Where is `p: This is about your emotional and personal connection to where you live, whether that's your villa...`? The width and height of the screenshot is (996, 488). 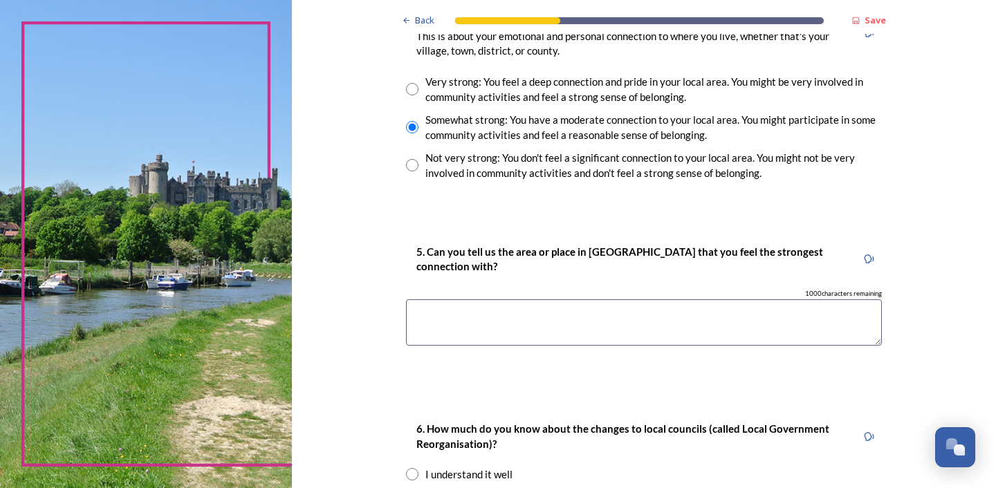
p: This is about your emotional and personal connection to where you live, whether that's your villa... is located at coordinates (632, 44).